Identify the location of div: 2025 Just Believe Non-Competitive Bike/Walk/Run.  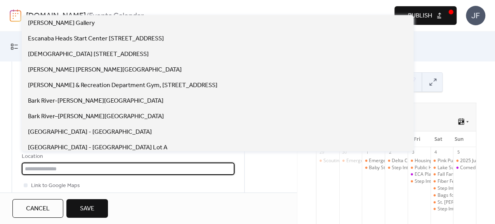
(464, 160).